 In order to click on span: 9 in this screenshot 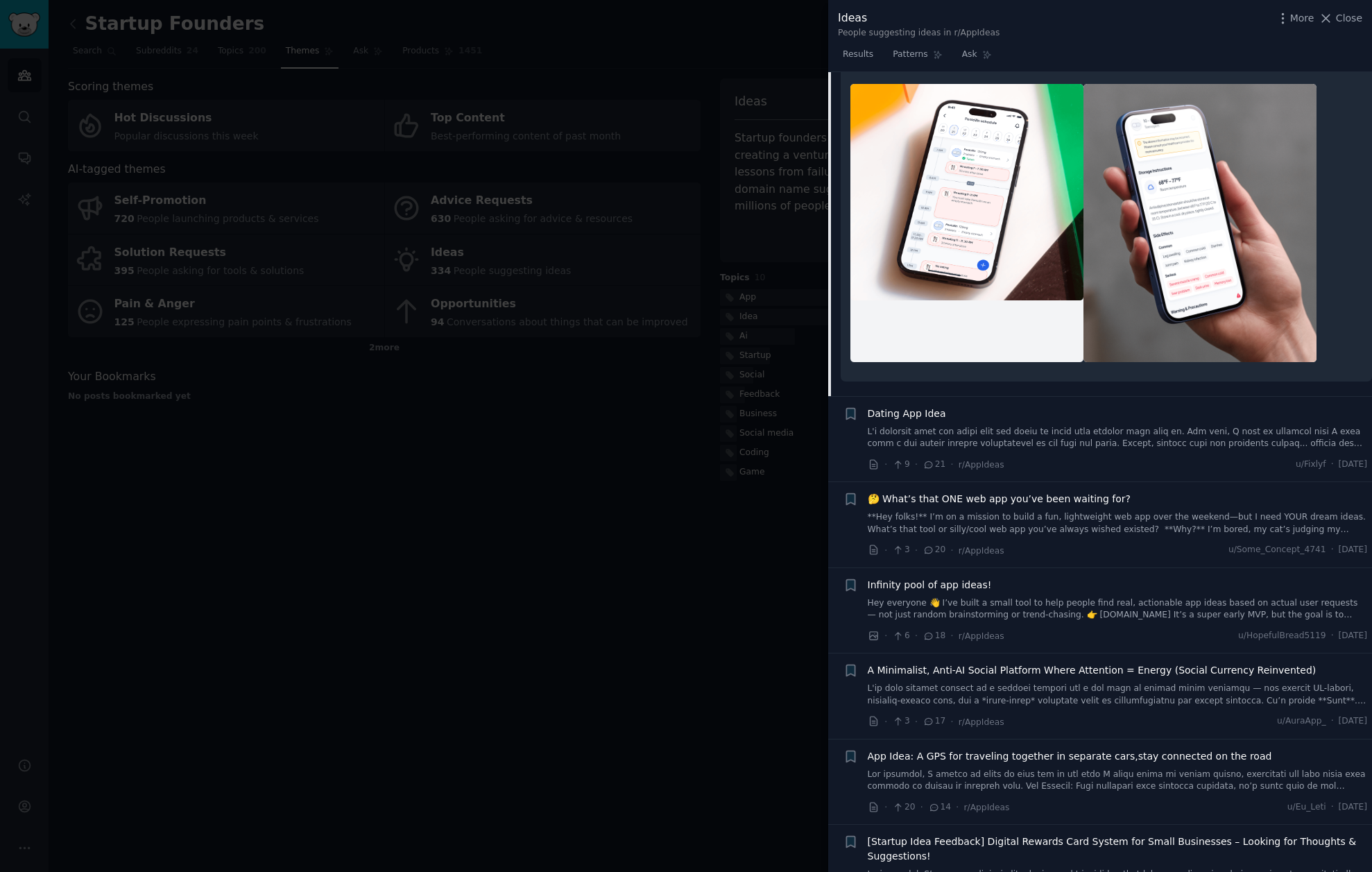, I will do `click(901, 464)`.